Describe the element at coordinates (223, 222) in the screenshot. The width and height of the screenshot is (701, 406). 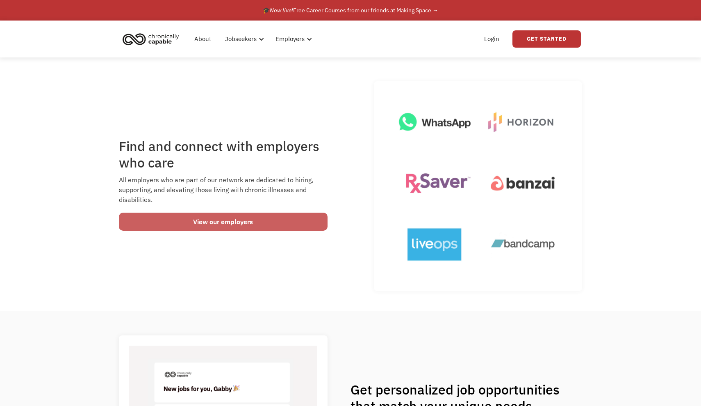
I see `a: View our employers` at that location.